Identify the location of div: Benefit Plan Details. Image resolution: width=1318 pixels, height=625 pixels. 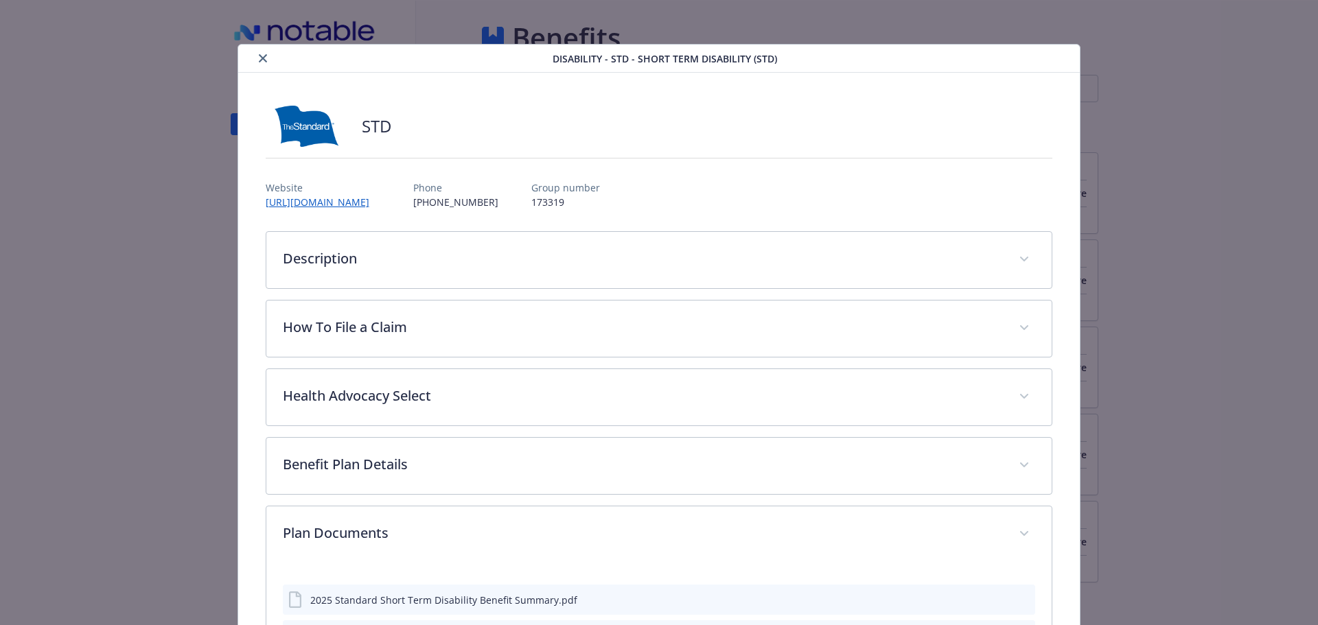
(659, 466).